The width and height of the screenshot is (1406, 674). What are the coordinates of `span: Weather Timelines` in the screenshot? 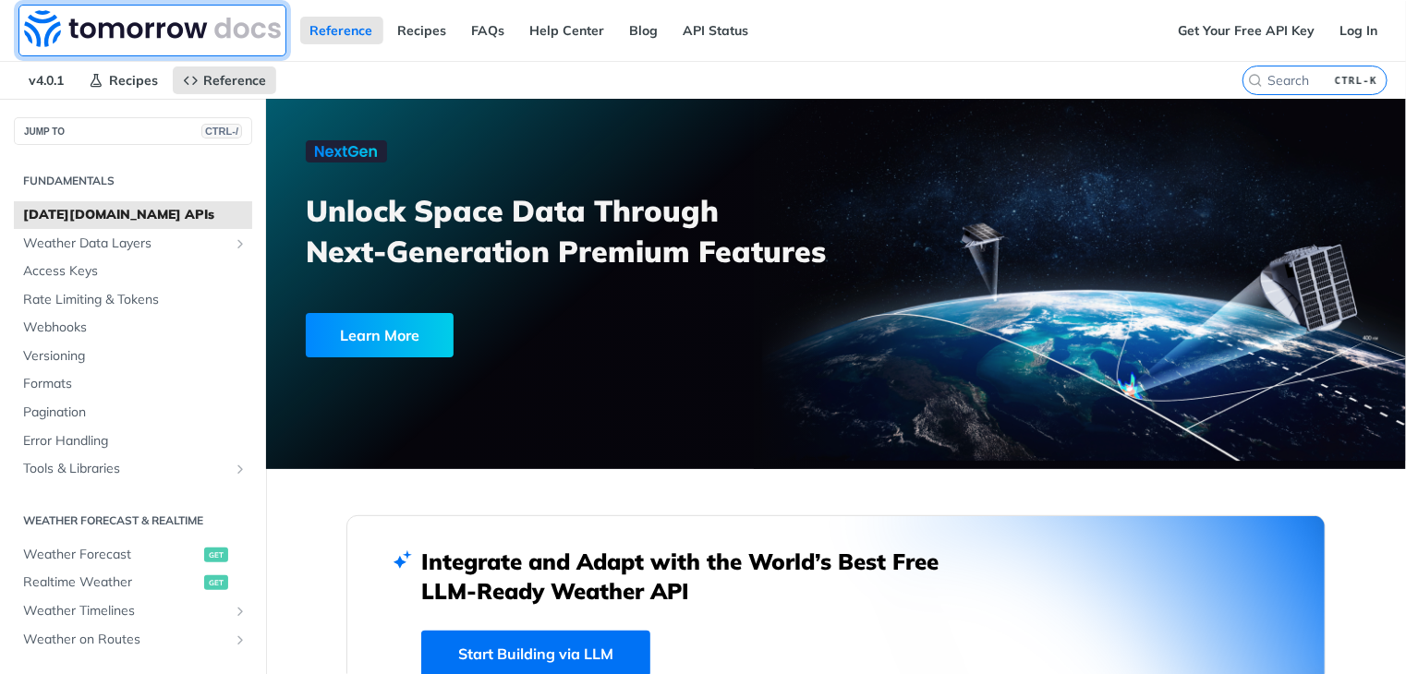 It's located at (126, 612).